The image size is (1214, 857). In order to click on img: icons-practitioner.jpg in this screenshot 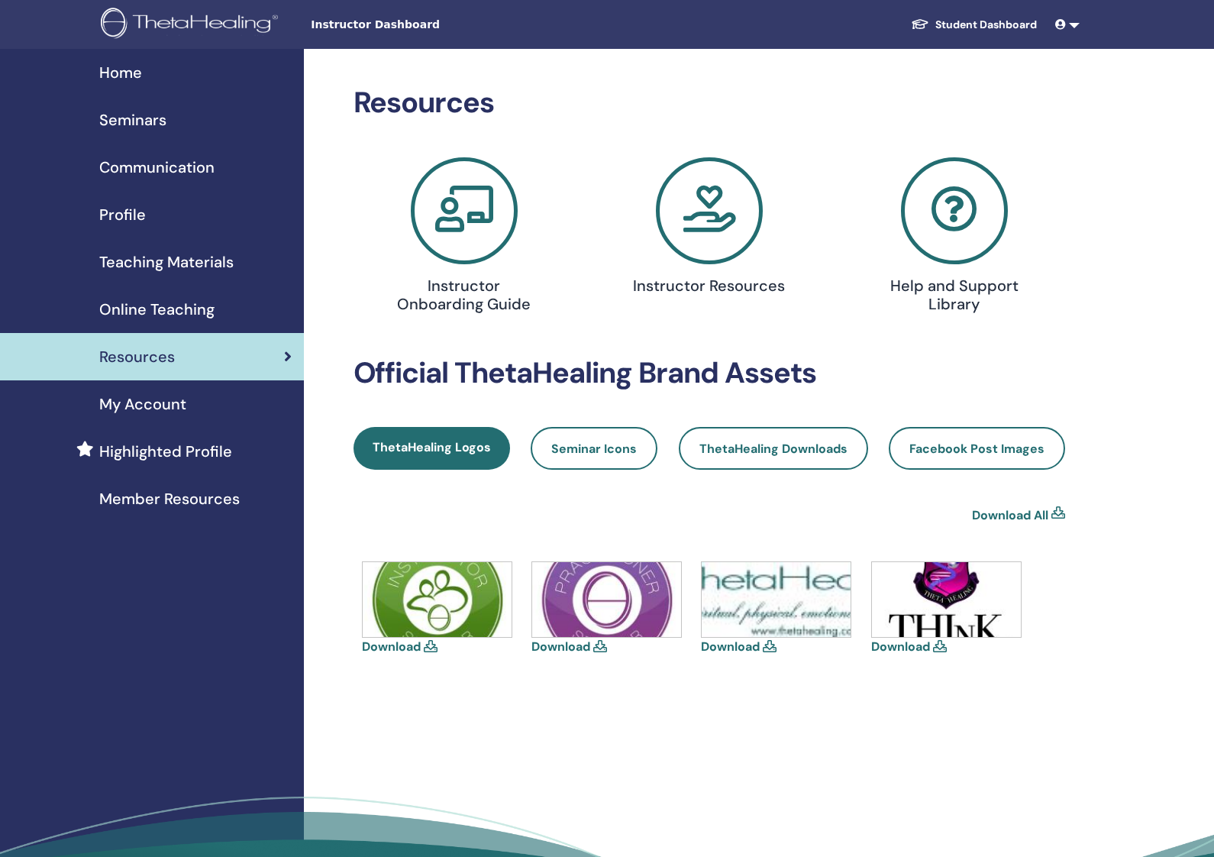, I will do `click(606, 599)`.